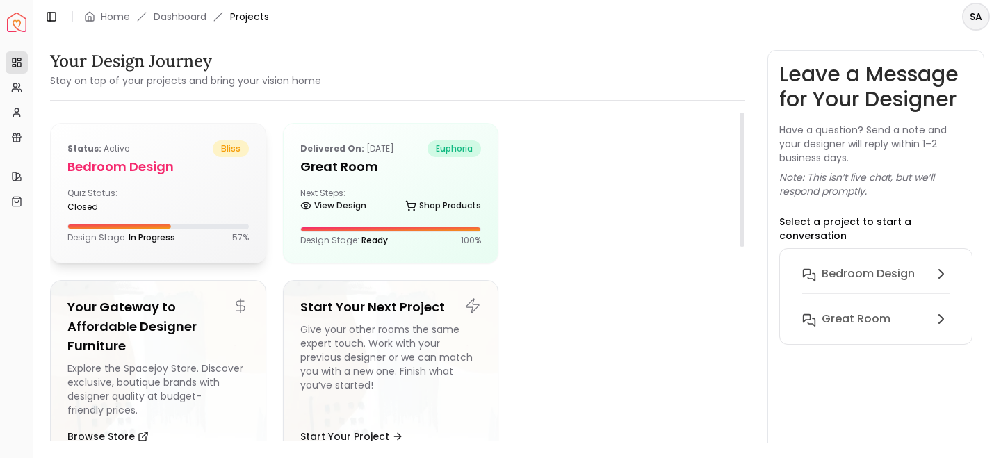 The height and width of the screenshot is (458, 1001). I want to click on small: Stay on top of your projects and bring your vision home, so click(186, 81).